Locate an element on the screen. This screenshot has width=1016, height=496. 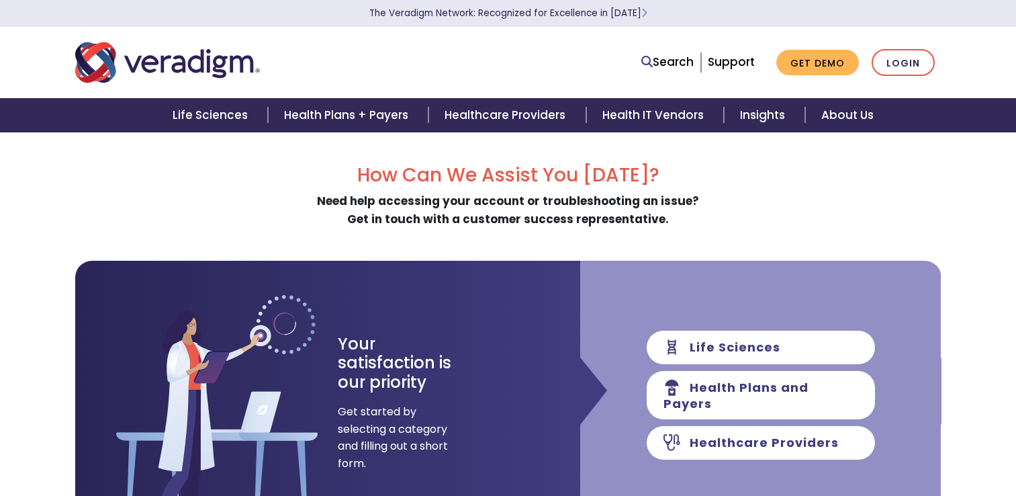
a: Get Demo is located at coordinates (817, 62).